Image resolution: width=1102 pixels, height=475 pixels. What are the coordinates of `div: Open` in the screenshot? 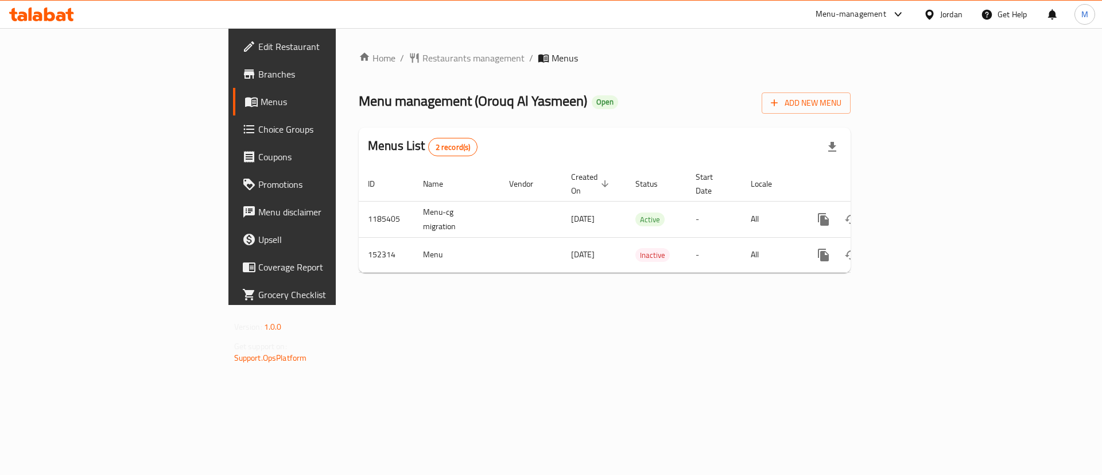 It's located at (605, 102).